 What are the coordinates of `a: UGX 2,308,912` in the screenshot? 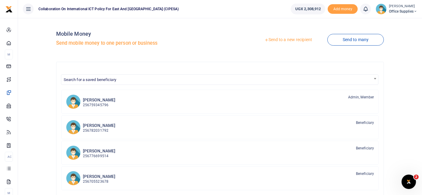 It's located at (308, 9).